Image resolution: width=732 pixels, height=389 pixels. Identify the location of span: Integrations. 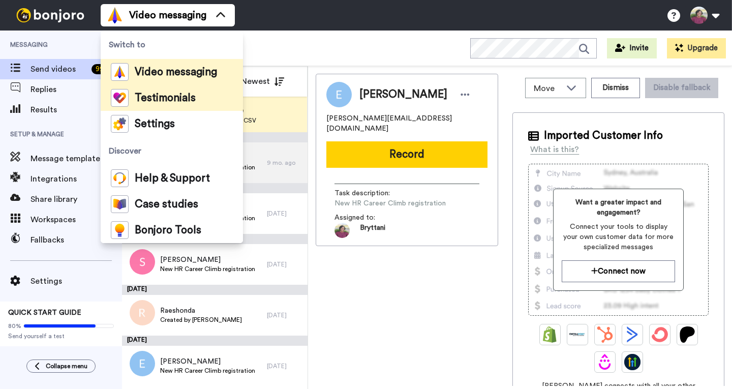
(76, 179).